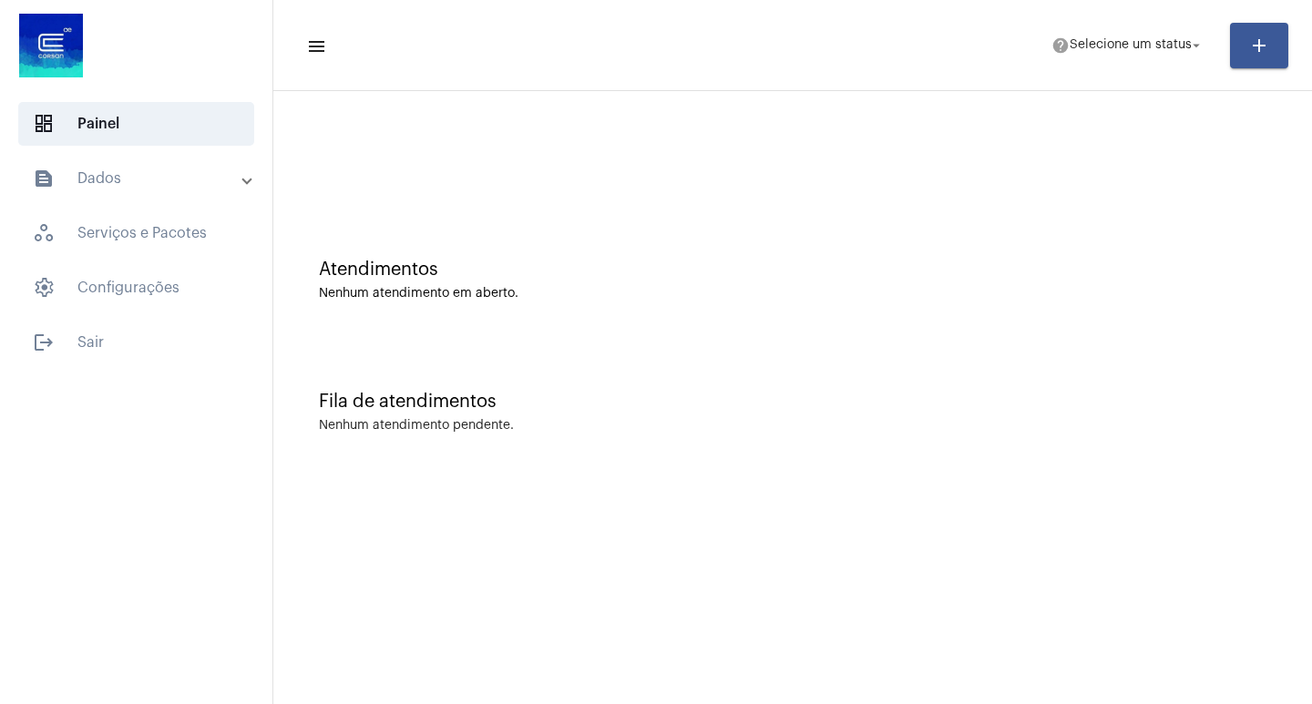 This screenshot has height=704, width=1312. I want to click on mat-icon: arrow_drop_down, so click(1196, 46).